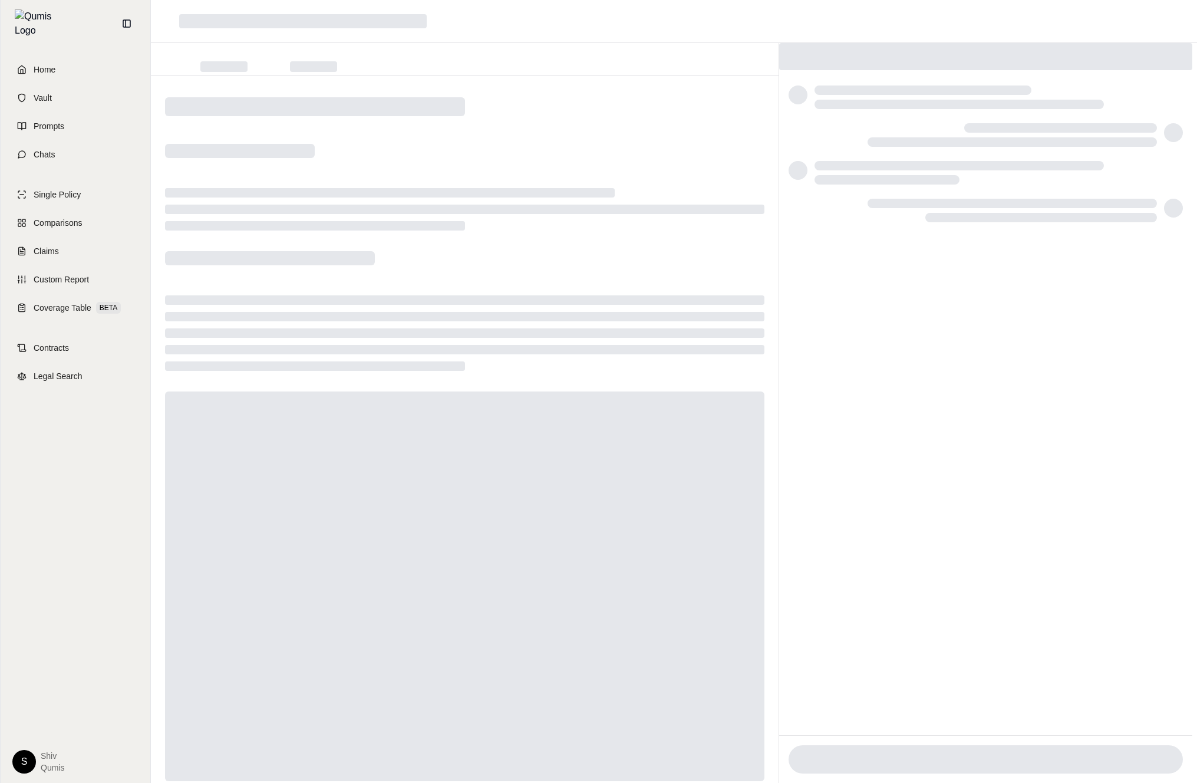  I want to click on a: Contracts, so click(75, 348).